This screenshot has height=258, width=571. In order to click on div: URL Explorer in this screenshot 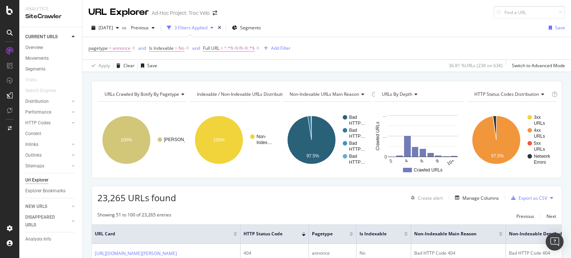, I will do `click(119, 12)`.